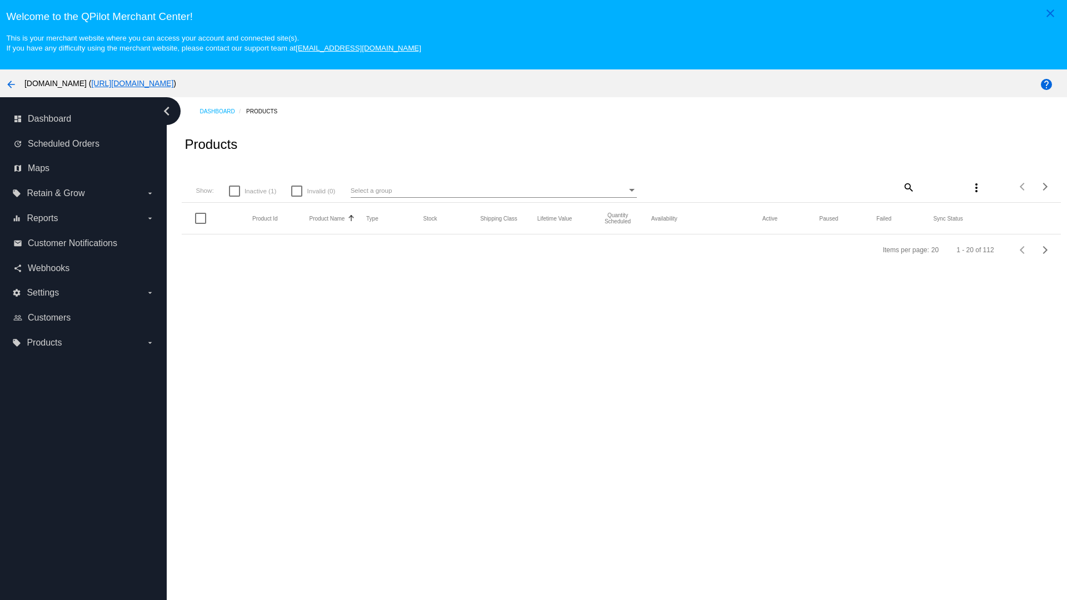 This screenshot has width=1067, height=600. I want to click on span: Retain & Grow, so click(56, 193).